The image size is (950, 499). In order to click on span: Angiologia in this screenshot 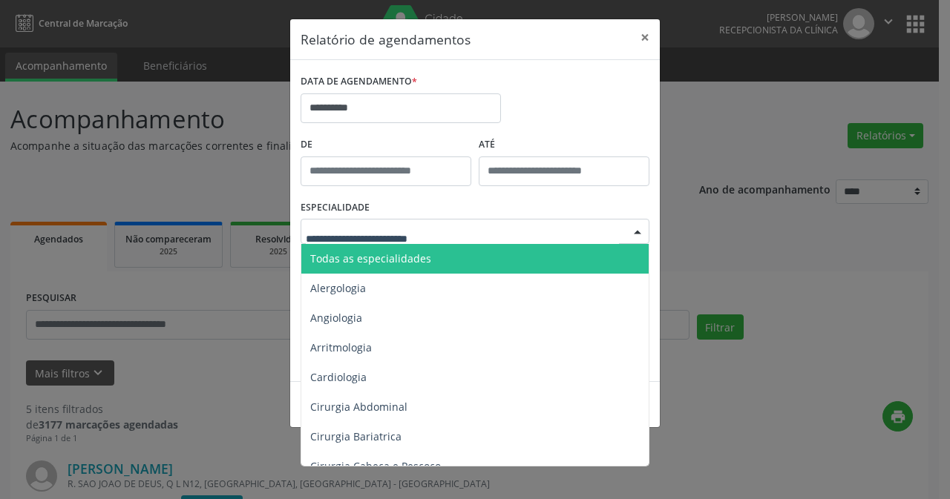, I will do `click(336, 318)`.